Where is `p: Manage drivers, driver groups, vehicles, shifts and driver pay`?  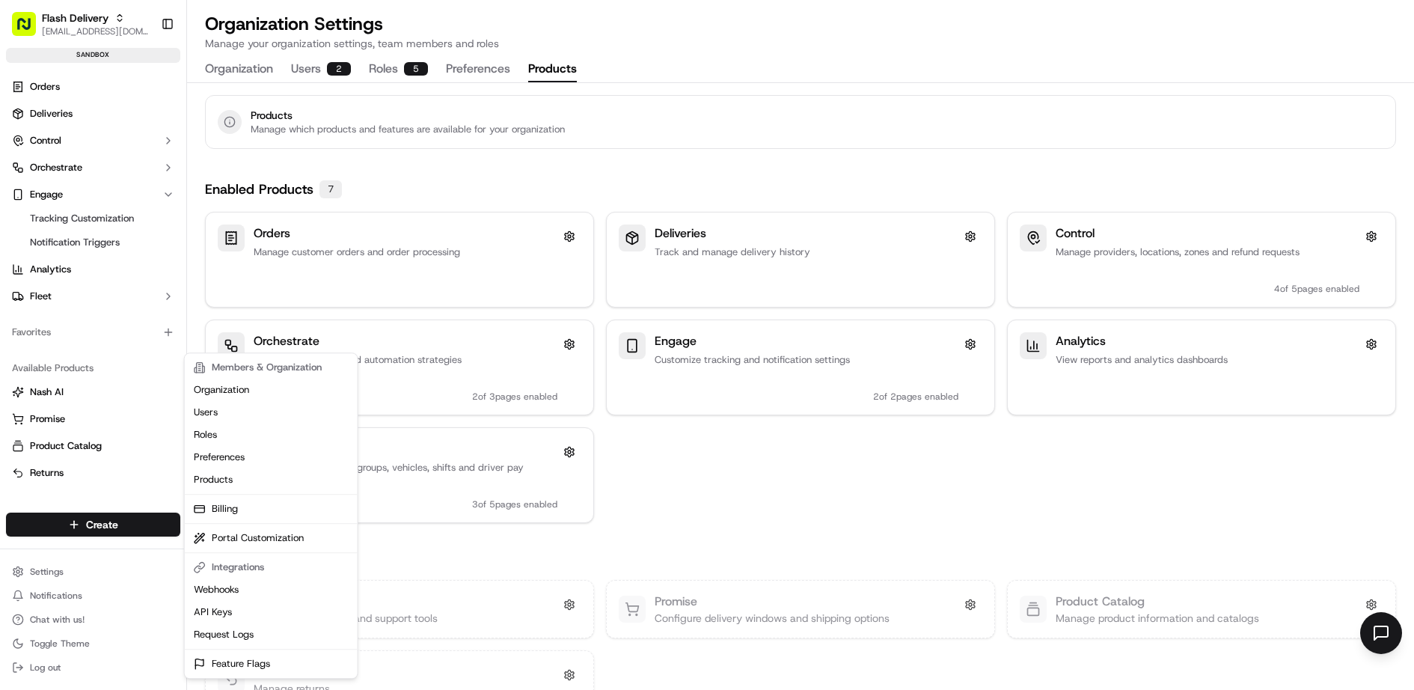
p: Manage drivers, driver groups, vehicles, shifts and driver pay is located at coordinates (406, 468).